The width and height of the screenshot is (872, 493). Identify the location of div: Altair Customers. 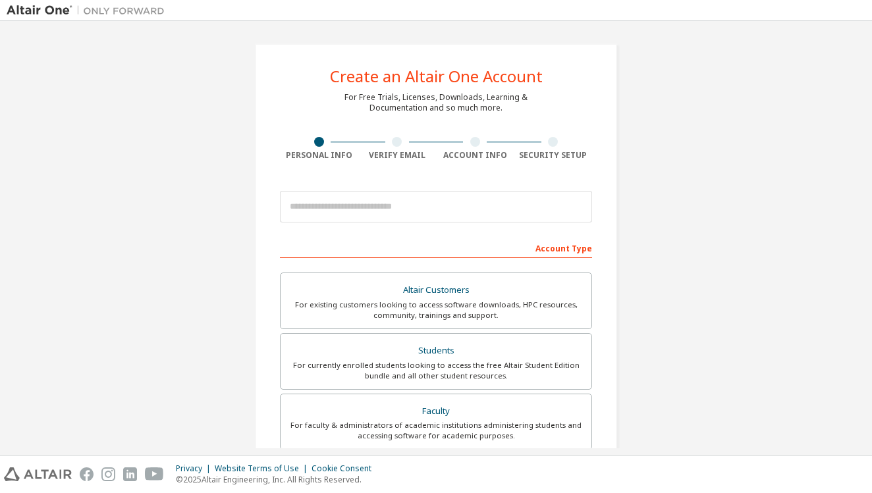
(436, 290).